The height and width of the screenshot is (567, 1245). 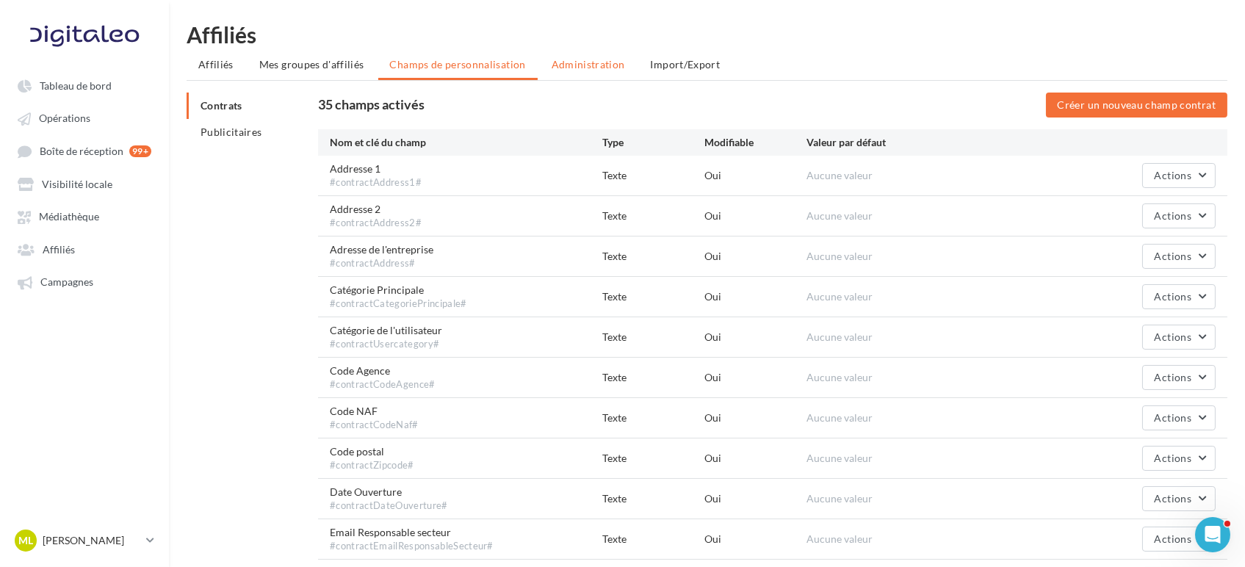 What do you see at coordinates (140, 151) in the screenshot?
I see `div: 99+` at bounding box center [140, 151].